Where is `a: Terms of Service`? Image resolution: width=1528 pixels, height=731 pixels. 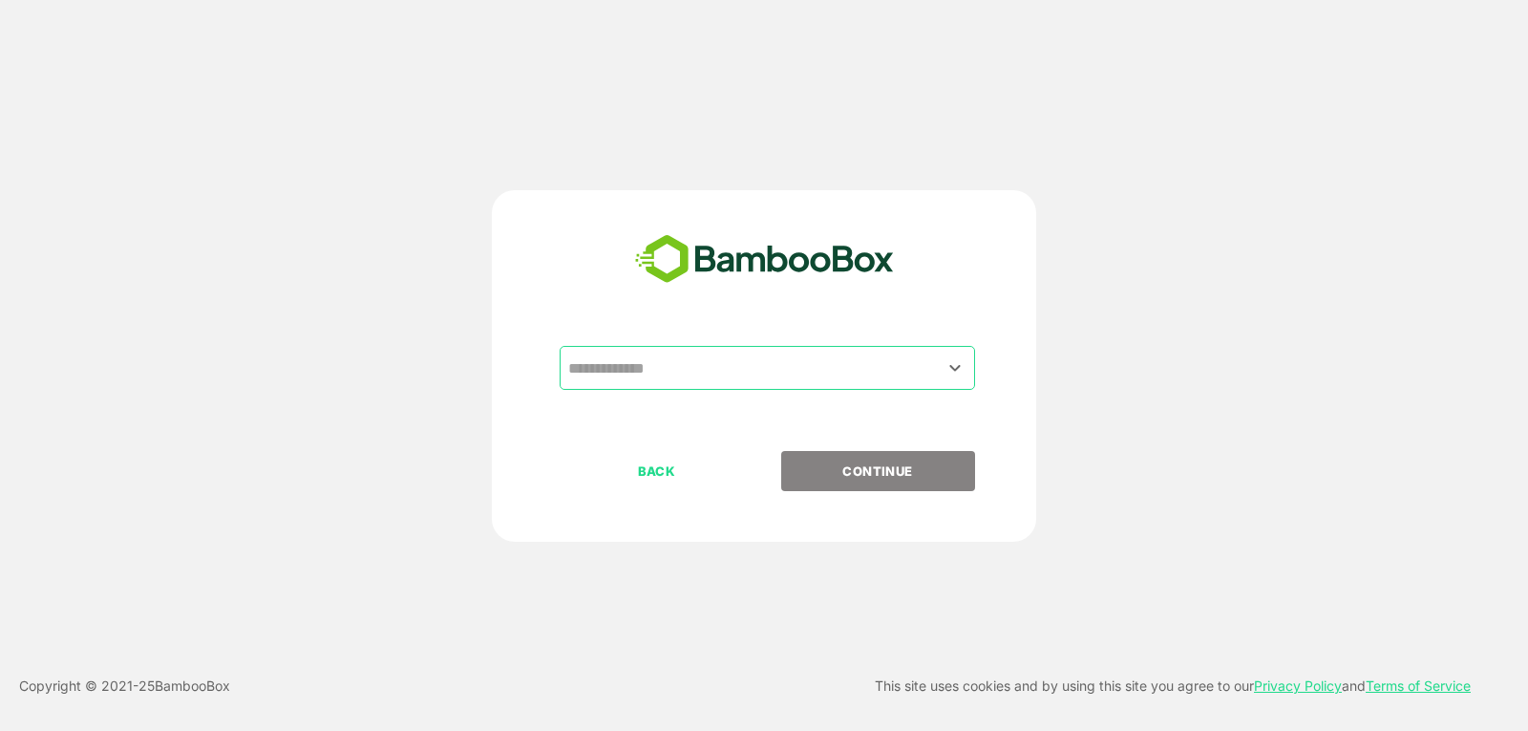 a: Terms of Service is located at coordinates (1418, 685).